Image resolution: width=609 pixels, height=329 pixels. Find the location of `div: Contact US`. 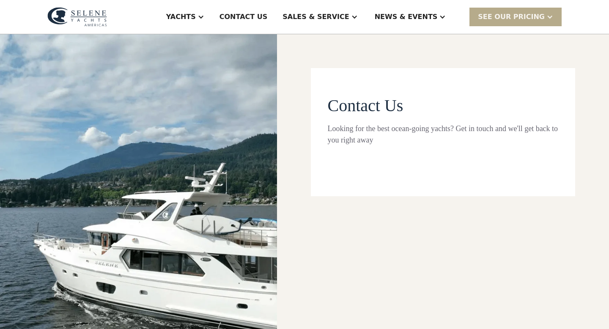

div: Contact US is located at coordinates (244, 17).